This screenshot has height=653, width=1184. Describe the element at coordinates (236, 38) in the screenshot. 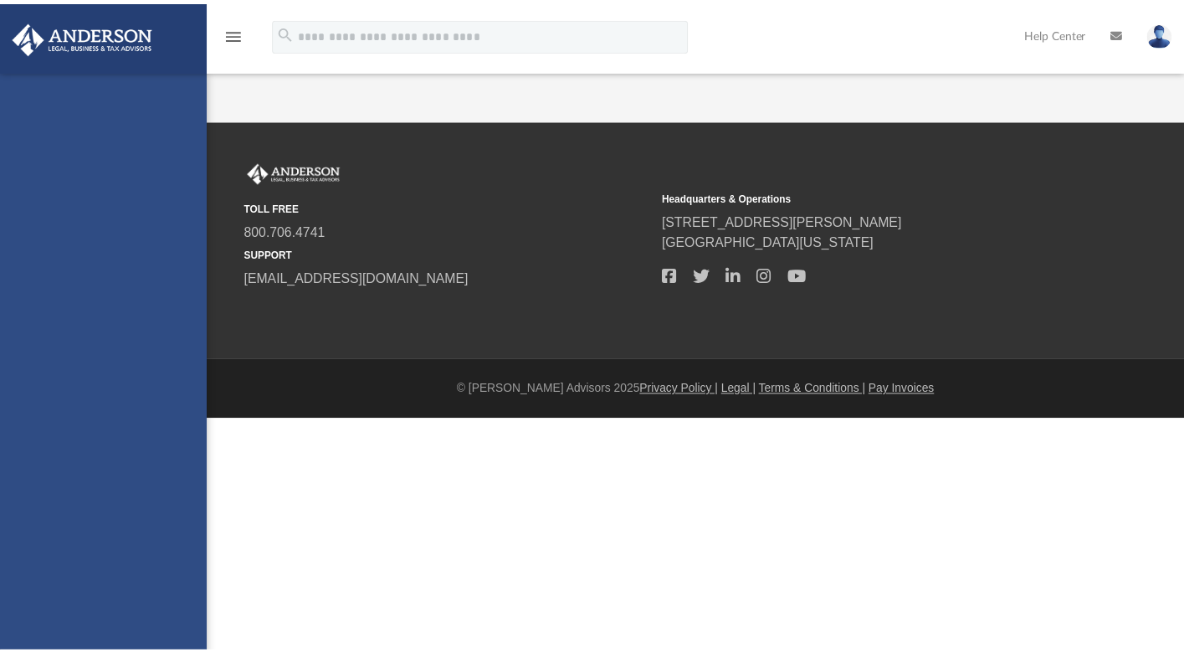

I see `a: menu` at that location.